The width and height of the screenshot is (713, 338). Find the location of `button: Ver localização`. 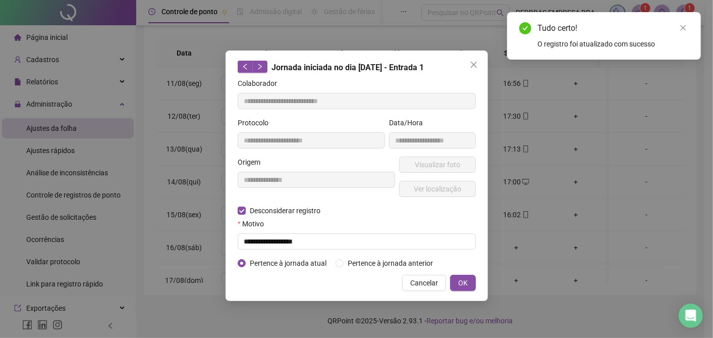

button: Ver localização is located at coordinates (438, 189).